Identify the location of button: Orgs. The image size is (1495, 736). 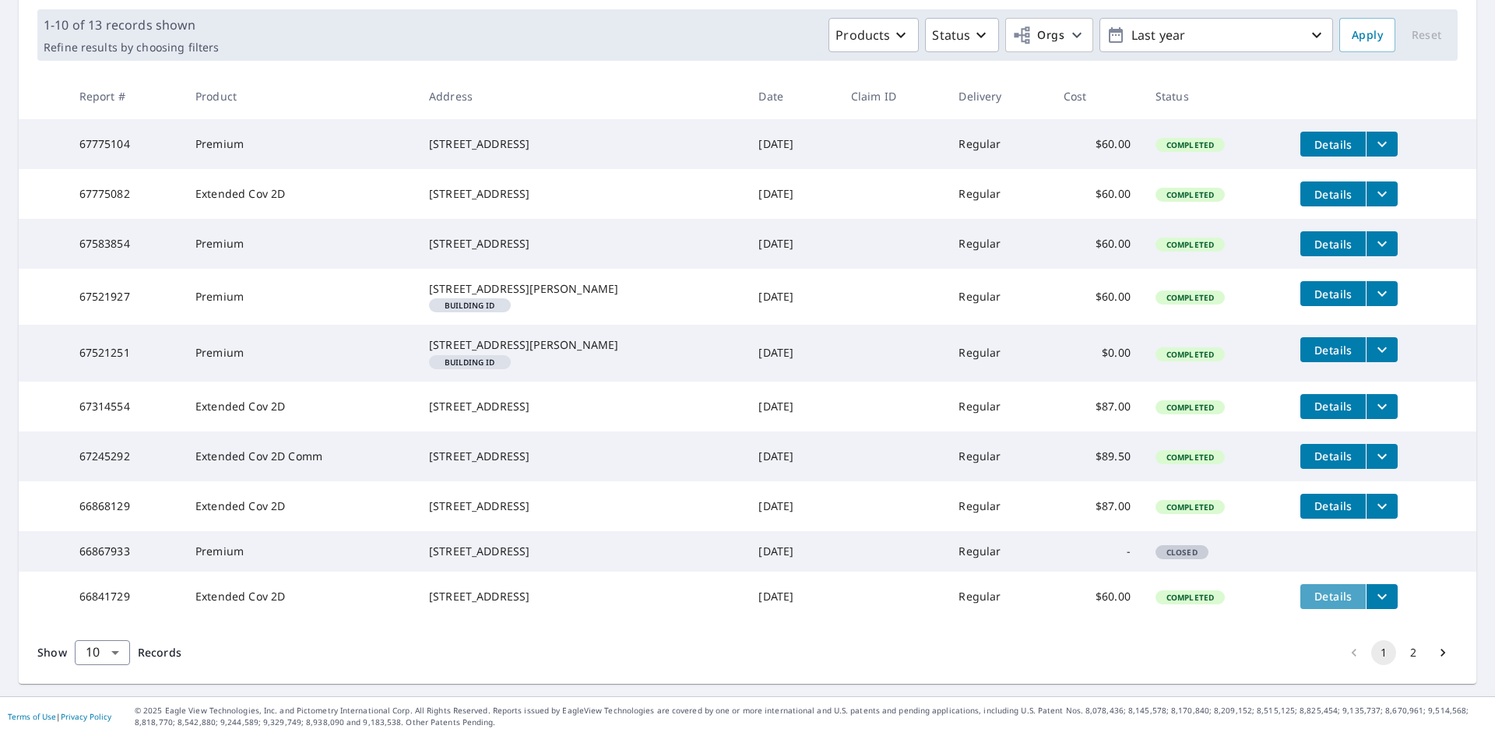
(1049, 35).